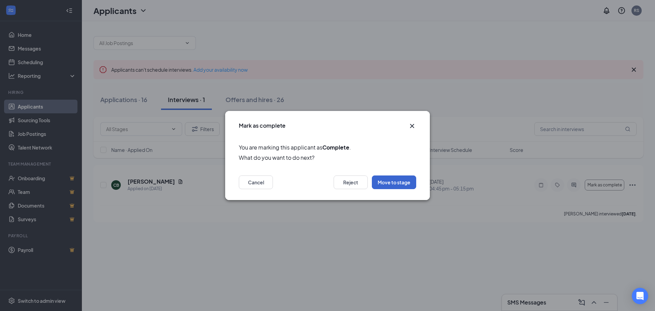 This screenshot has width=655, height=311. What do you see at coordinates (327, 157) in the screenshot?
I see `span: What do you want to do next?` at bounding box center [327, 157].